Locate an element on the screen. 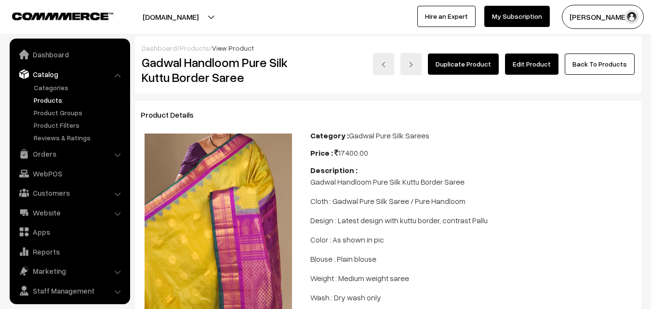 This screenshot has height=309, width=651. a: Website is located at coordinates (69, 213).